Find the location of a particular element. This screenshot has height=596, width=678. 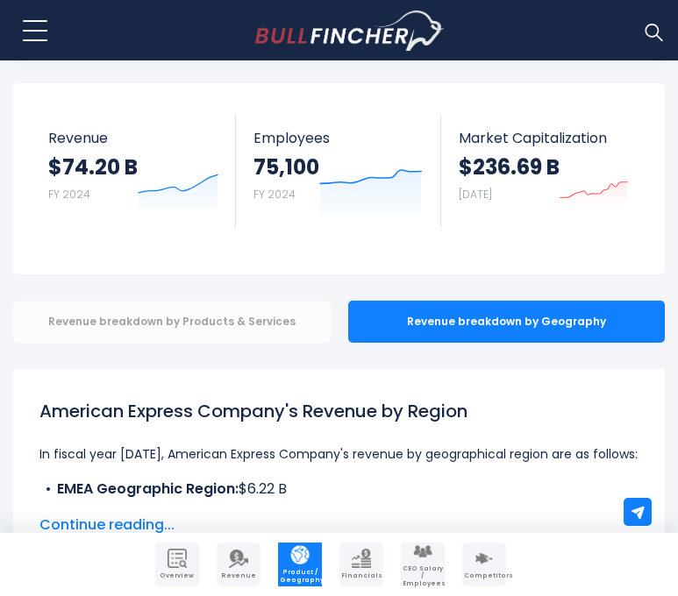

strong: 75,100 is located at coordinates (286, 167).